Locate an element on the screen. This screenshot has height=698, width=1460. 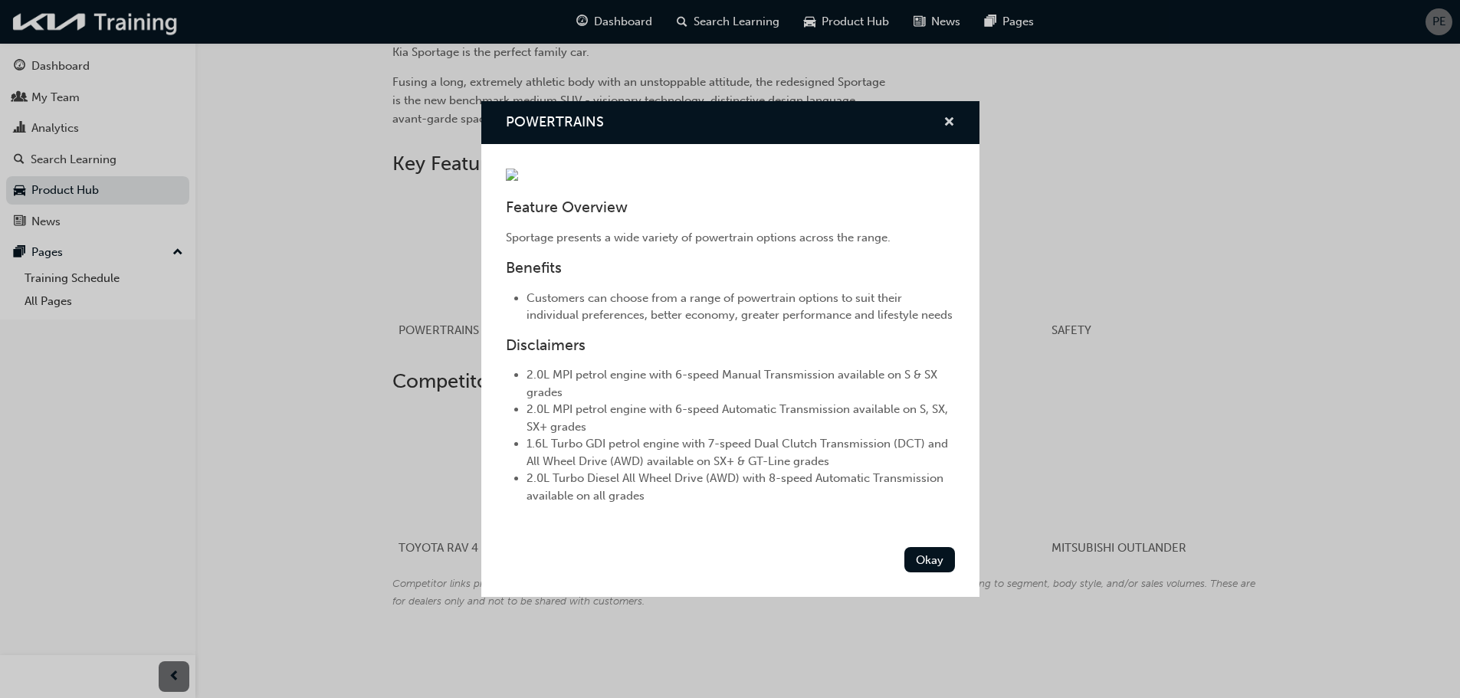
span: cross-icon is located at coordinates (949, 123).